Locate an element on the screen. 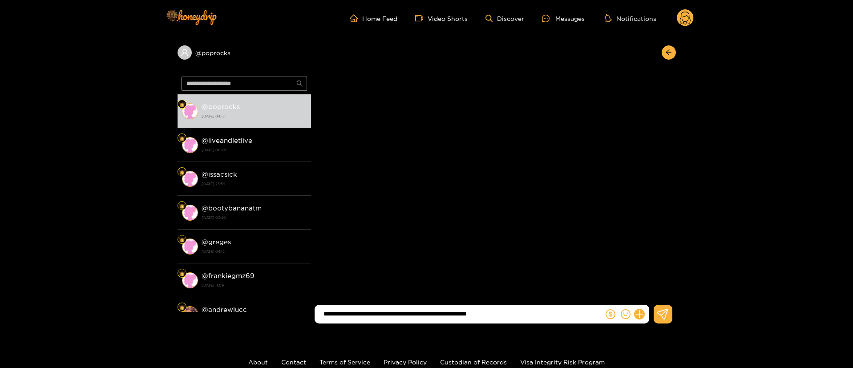 The image size is (853, 368). a: Terms of Service is located at coordinates (345, 362).